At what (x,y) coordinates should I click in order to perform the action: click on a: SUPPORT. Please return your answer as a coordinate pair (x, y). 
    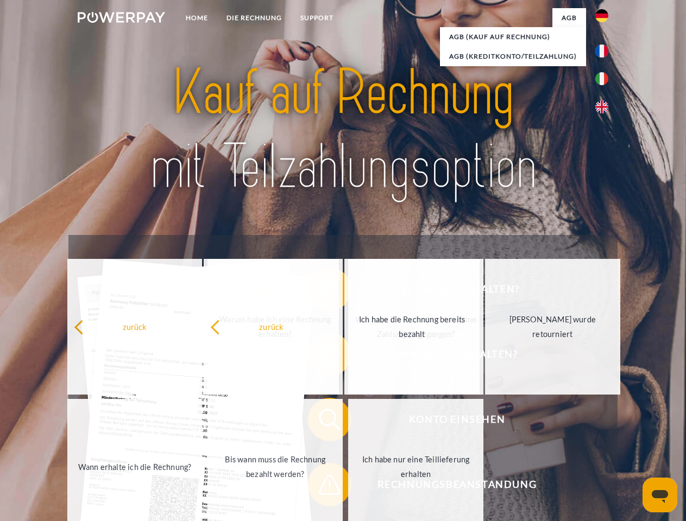
    Looking at the image, I should click on (316, 18).